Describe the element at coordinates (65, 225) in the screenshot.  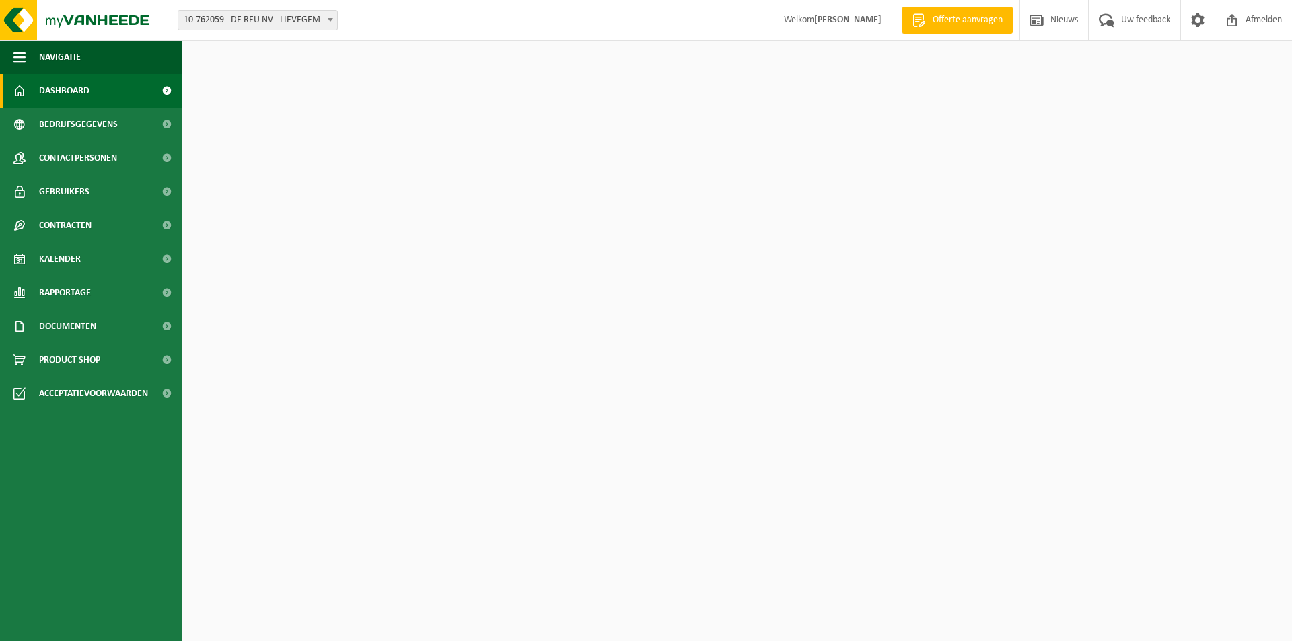
I see `span: Contracten` at that location.